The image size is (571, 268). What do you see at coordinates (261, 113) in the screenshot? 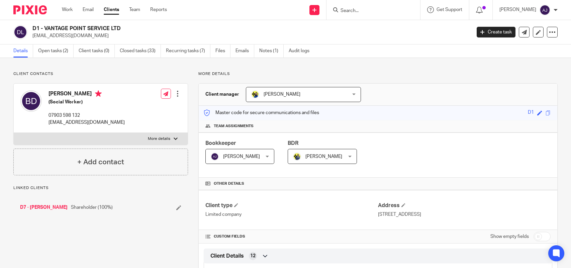
I see `p: Master code for secure communications and files` at bounding box center [261, 113].